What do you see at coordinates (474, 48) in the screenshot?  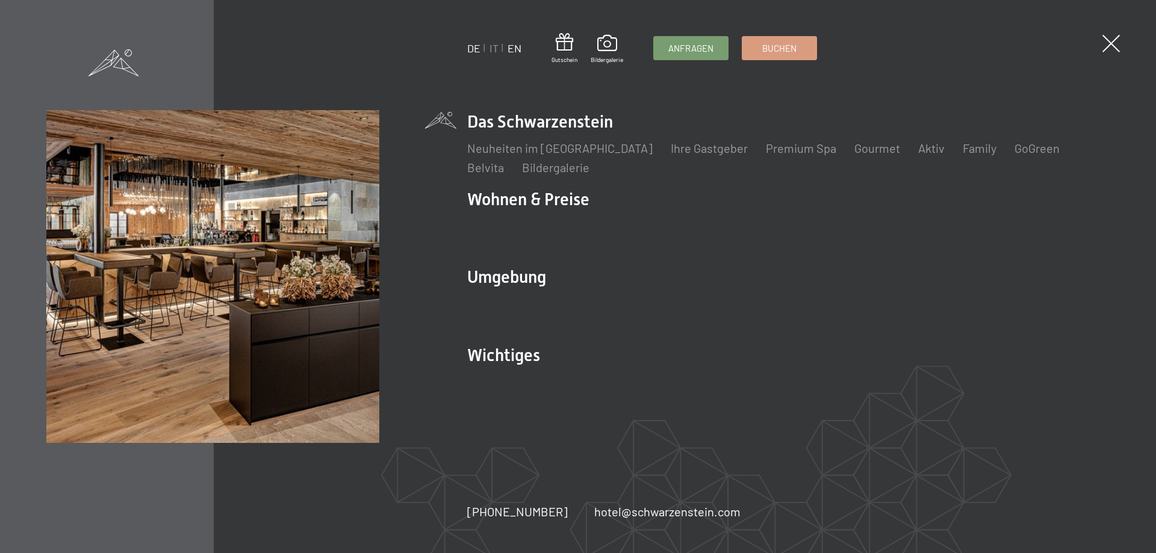 I see `a: DE` at bounding box center [474, 48].